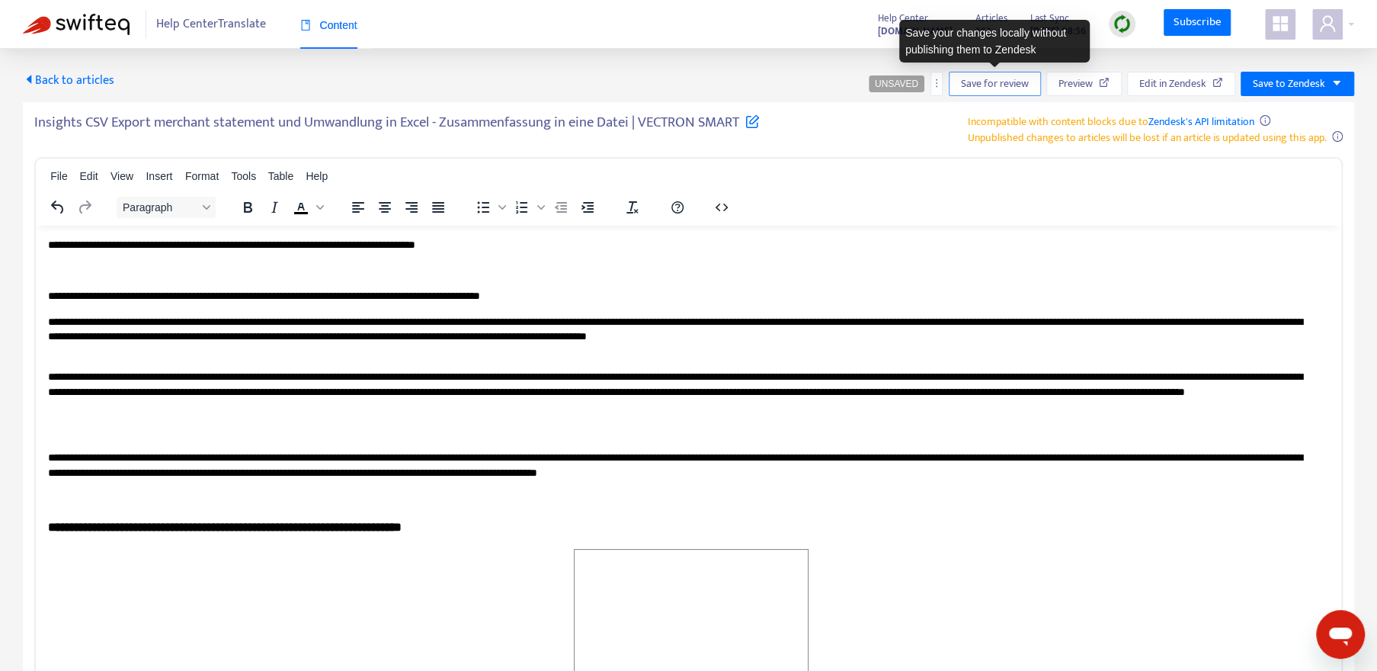  Describe the element at coordinates (438, 207) in the screenshot. I see `button: Justify` at that location.